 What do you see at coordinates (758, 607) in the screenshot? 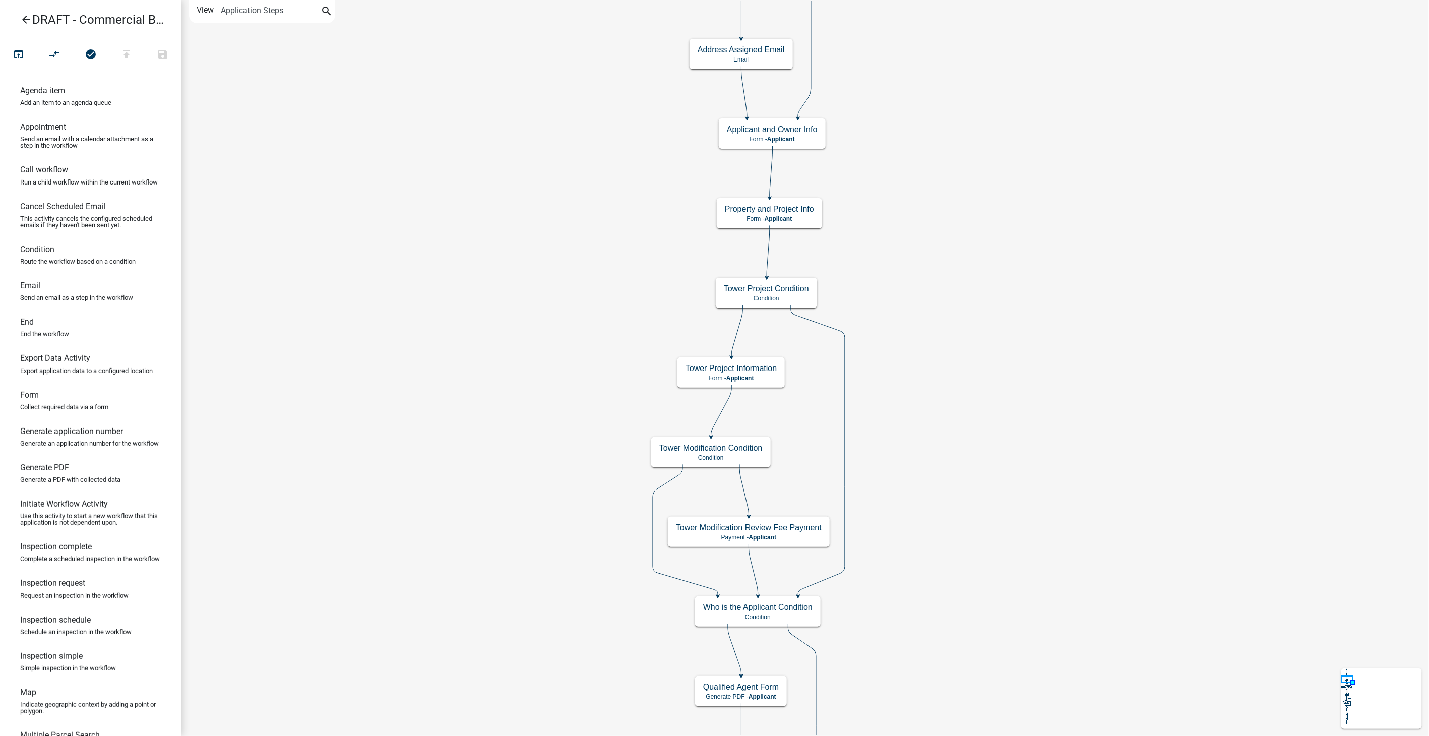
I see `h5: Who is the Applicant Condition` at bounding box center [758, 607].